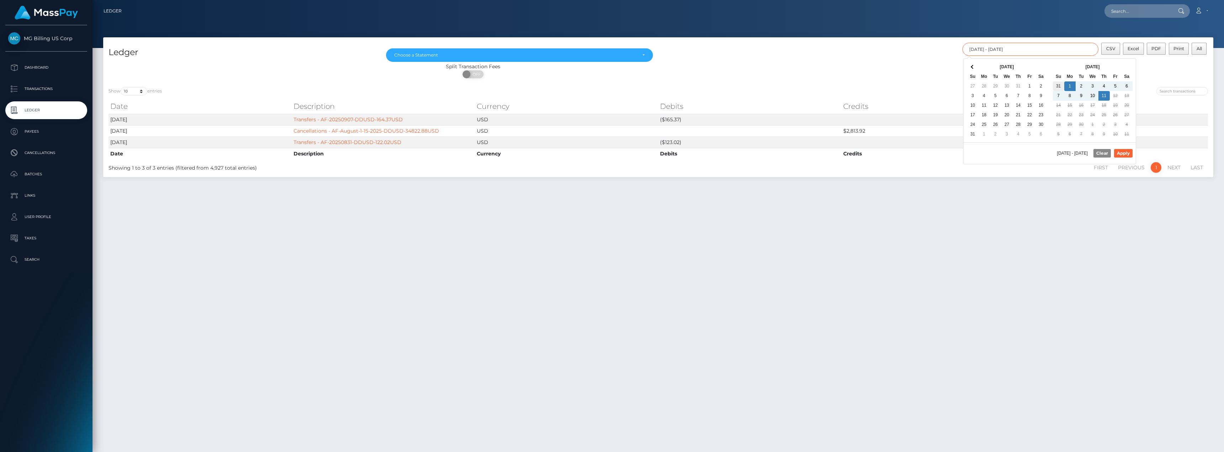  I want to click on a: Cancellations - AF-August-1-15-2025-DDUSD-34822.88USD, so click(366, 131).